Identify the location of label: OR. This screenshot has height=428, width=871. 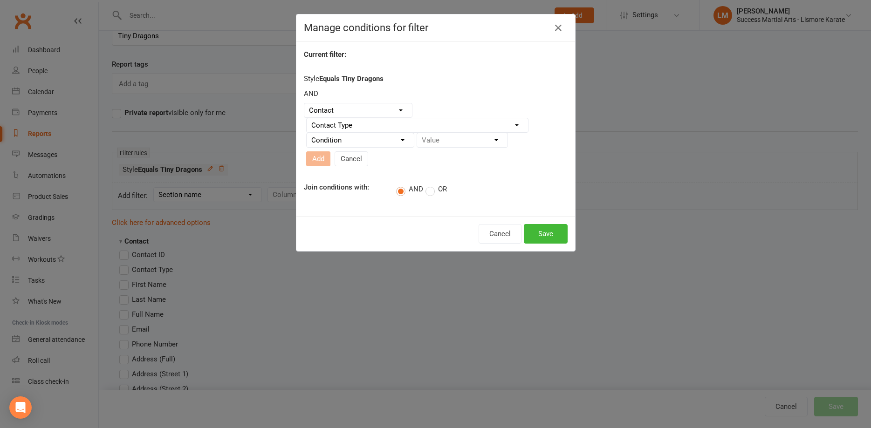
(436, 190).